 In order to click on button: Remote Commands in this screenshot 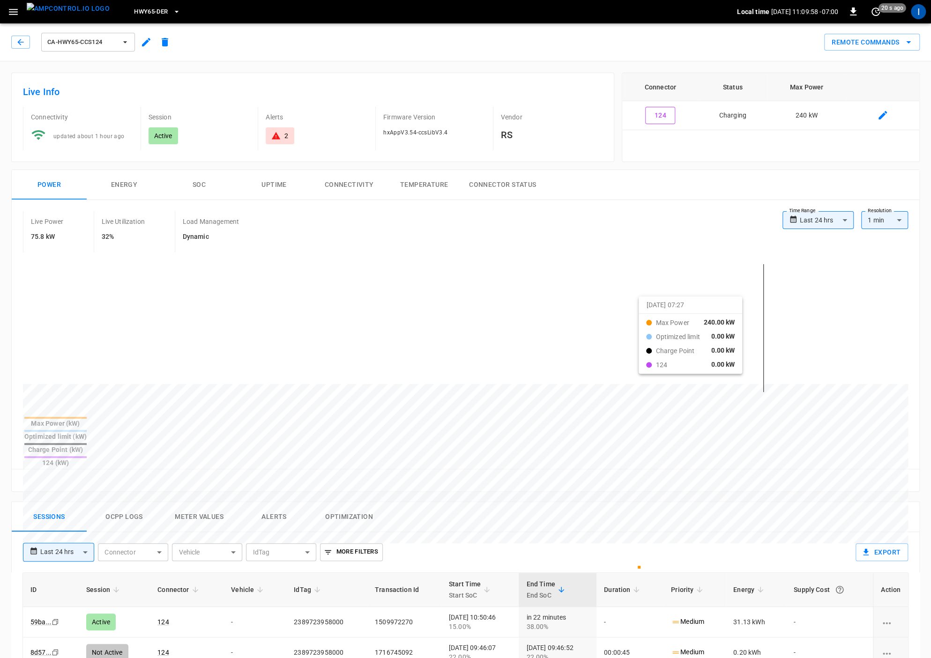, I will do `click(872, 42)`.